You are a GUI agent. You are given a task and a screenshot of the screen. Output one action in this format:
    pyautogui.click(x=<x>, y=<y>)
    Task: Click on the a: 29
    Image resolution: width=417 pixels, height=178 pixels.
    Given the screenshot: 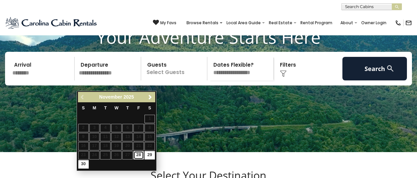 What is the action you would take?
    pyautogui.click(x=150, y=155)
    